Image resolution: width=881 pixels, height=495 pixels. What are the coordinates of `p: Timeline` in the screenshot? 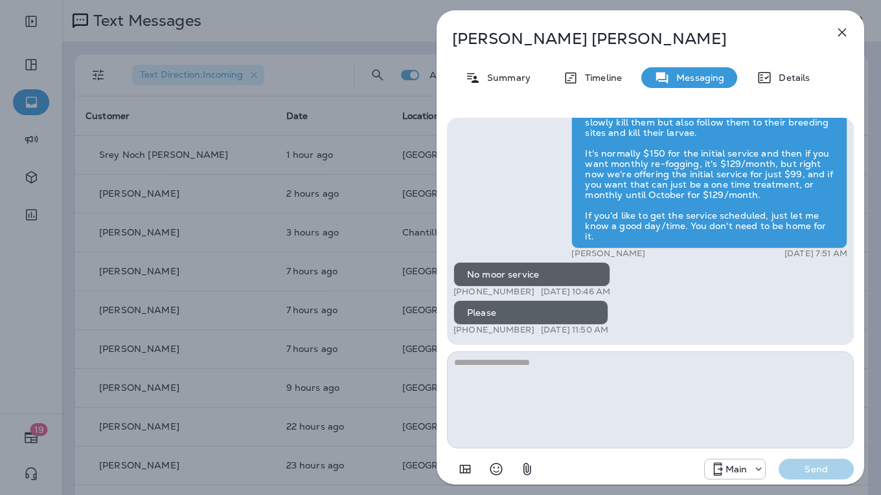 It's located at (600, 78).